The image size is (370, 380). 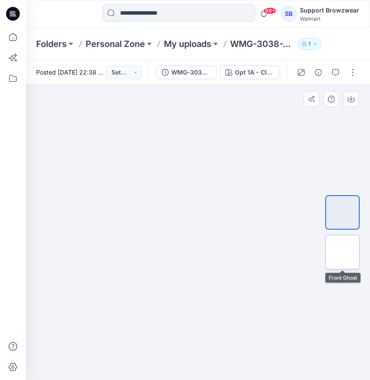 I want to click on div: SB, so click(x=289, y=14).